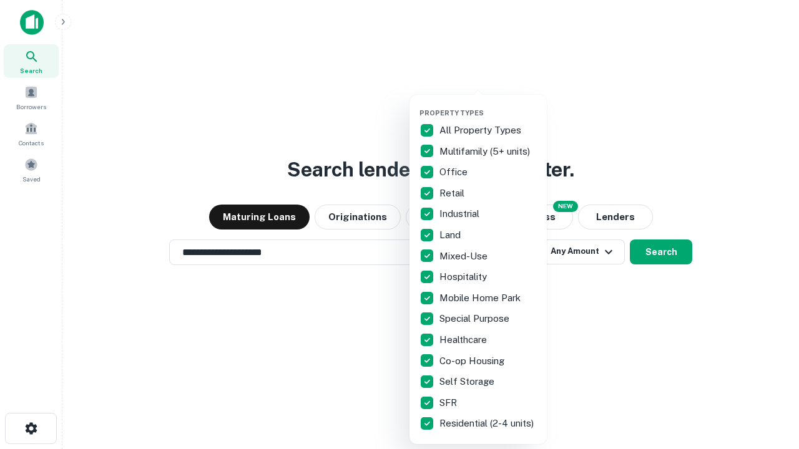  I want to click on p: Retail, so click(453, 193).